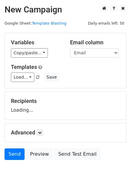 The image size is (131, 173). What do you see at coordinates (36, 23) in the screenshot?
I see `small: Google Sheet:` at bounding box center [36, 23].